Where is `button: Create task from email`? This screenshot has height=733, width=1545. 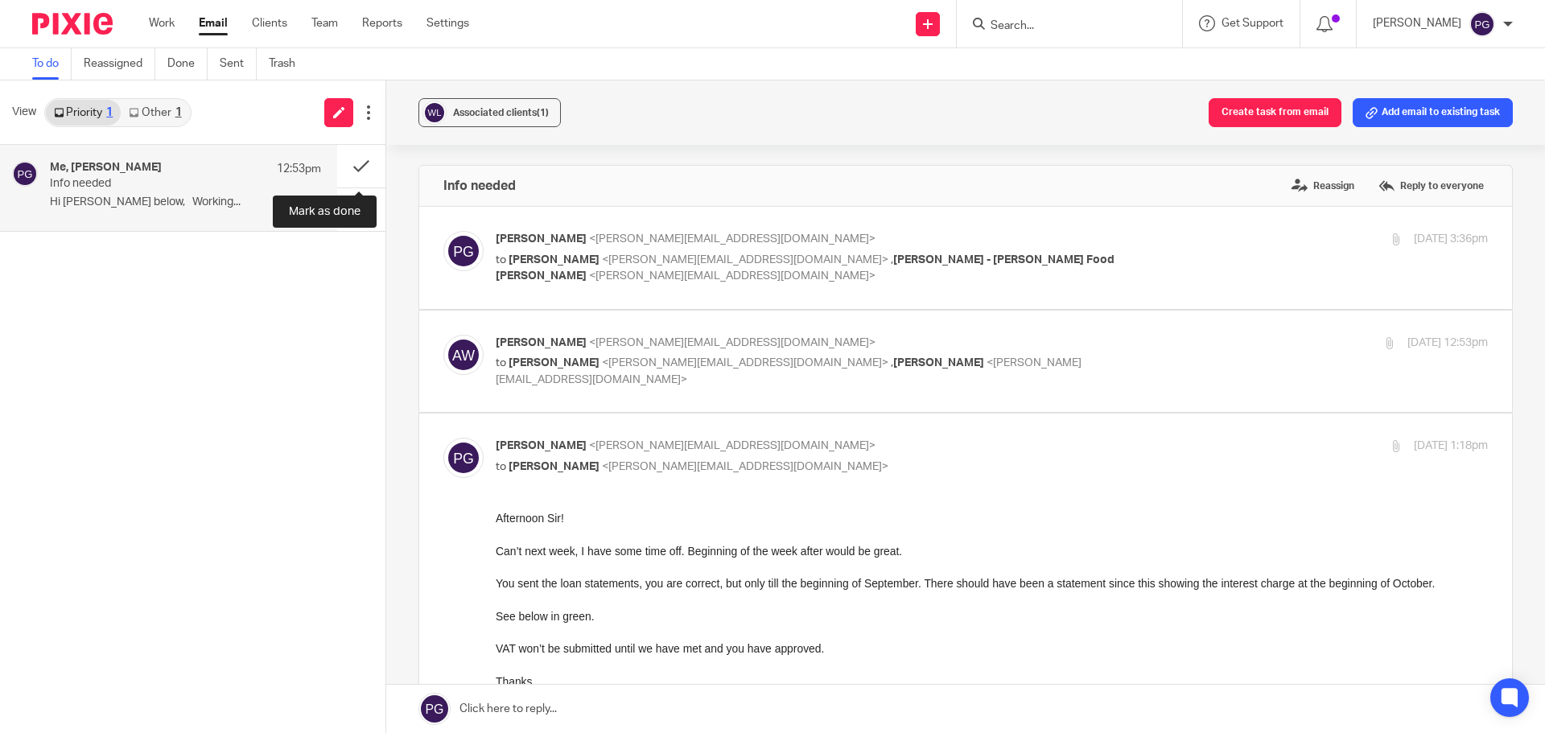 button: Create task from email is located at coordinates (1275, 113).